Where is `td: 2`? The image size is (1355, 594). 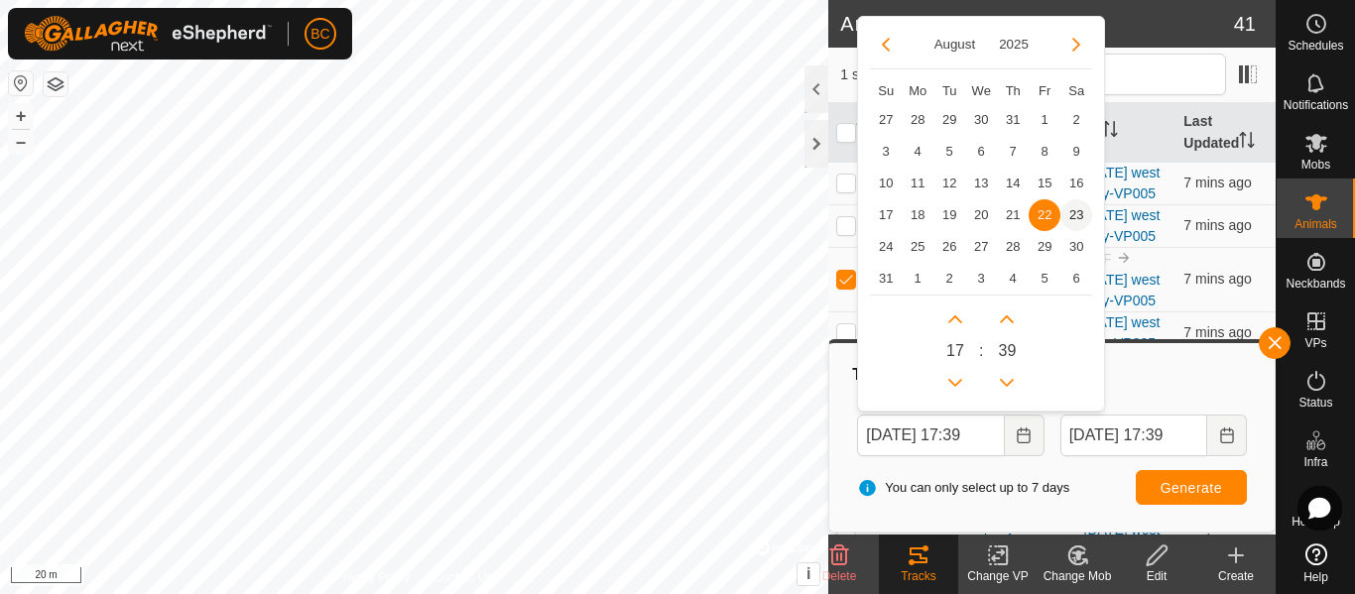
td: 2 is located at coordinates (1077, 120).